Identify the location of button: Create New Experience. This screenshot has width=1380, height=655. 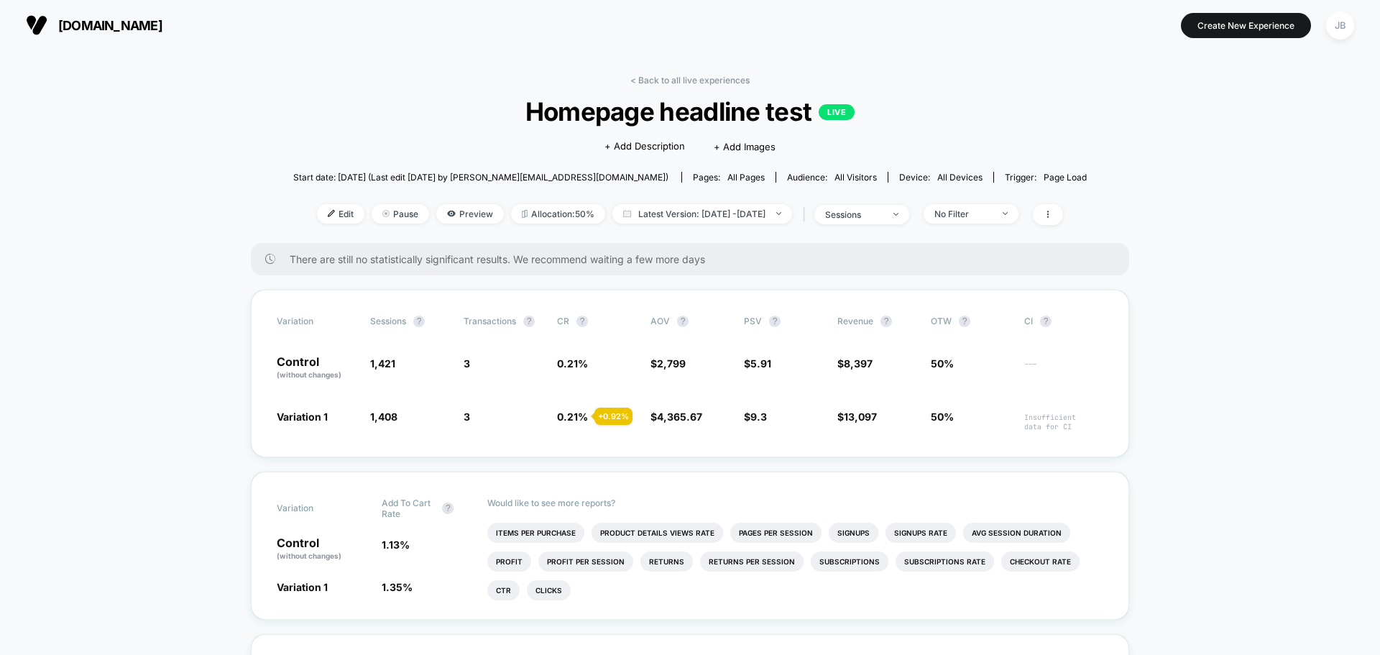
(1246, 25).